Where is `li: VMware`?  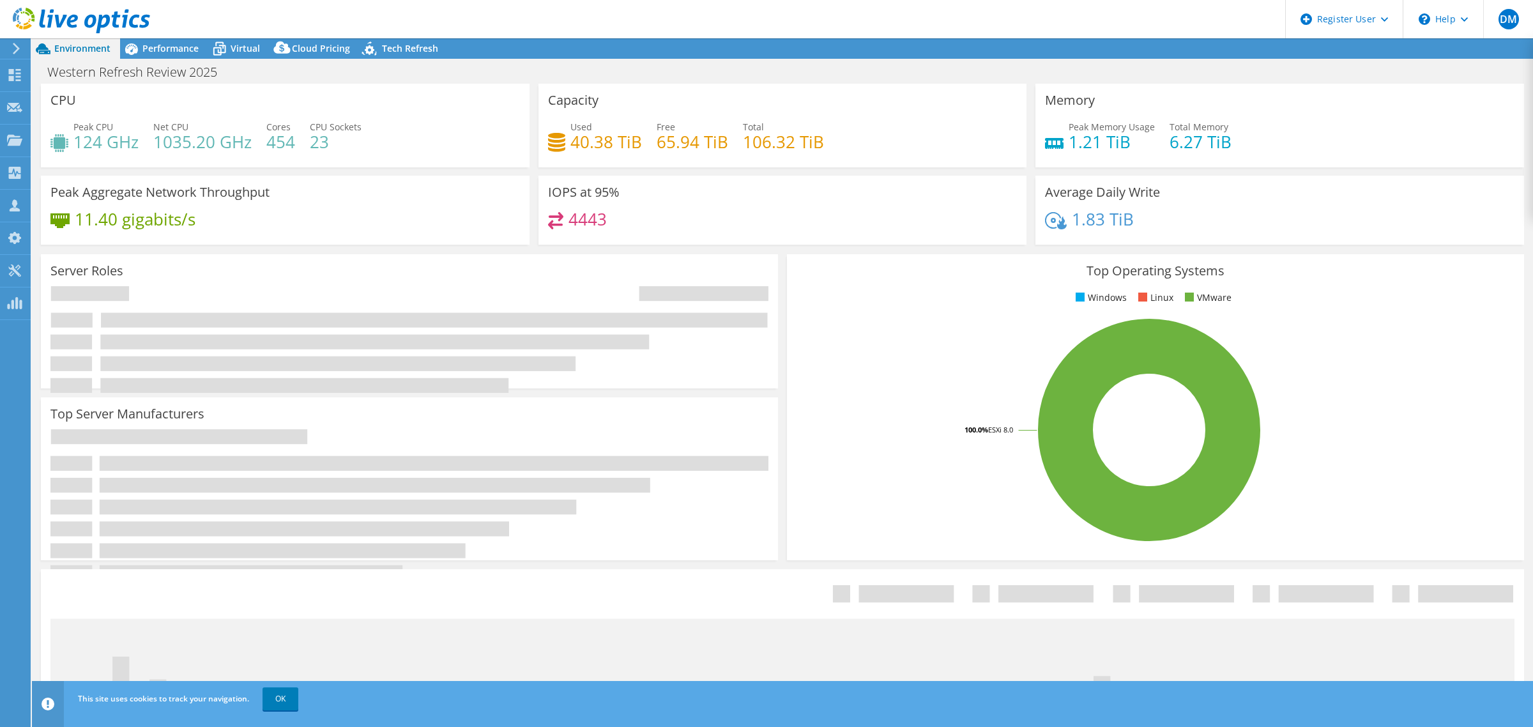 li: VMware is located at coordinates (1206, 298).